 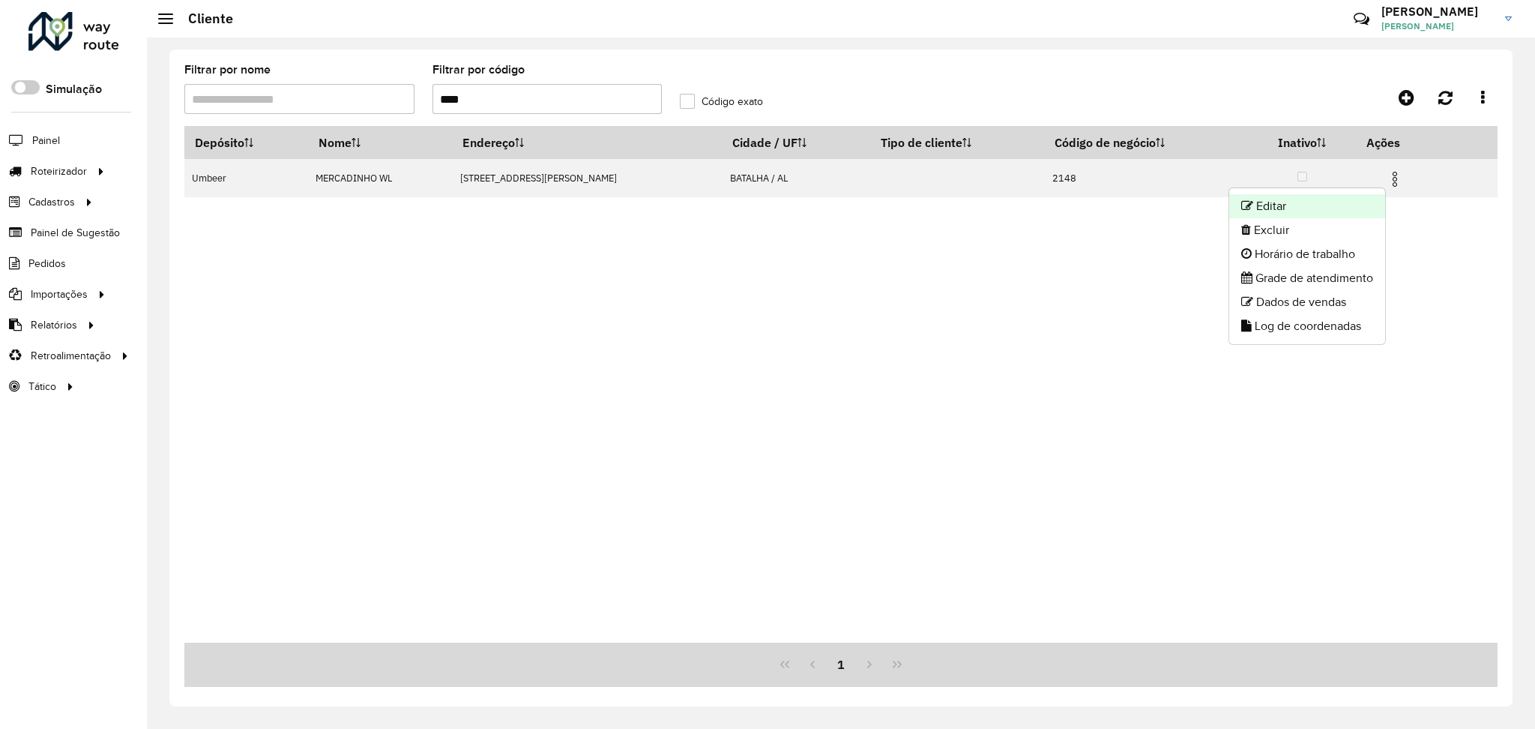 I want to click on span: Painel, so click(x=46, y=140).